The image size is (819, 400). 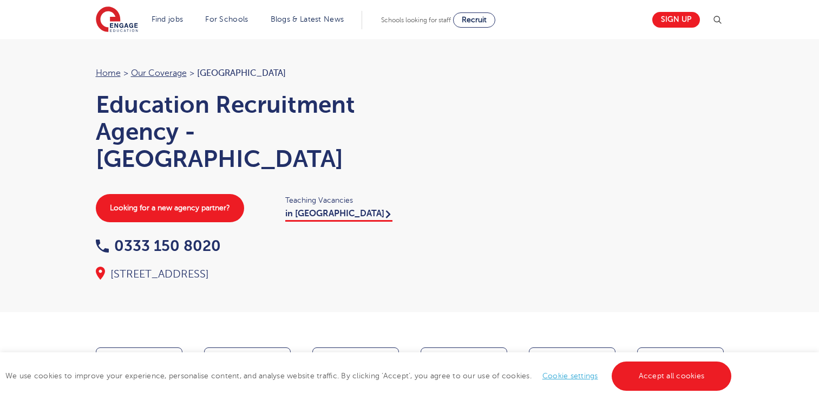 I want to click on a: Our coverage, so click(x=159, y=73).